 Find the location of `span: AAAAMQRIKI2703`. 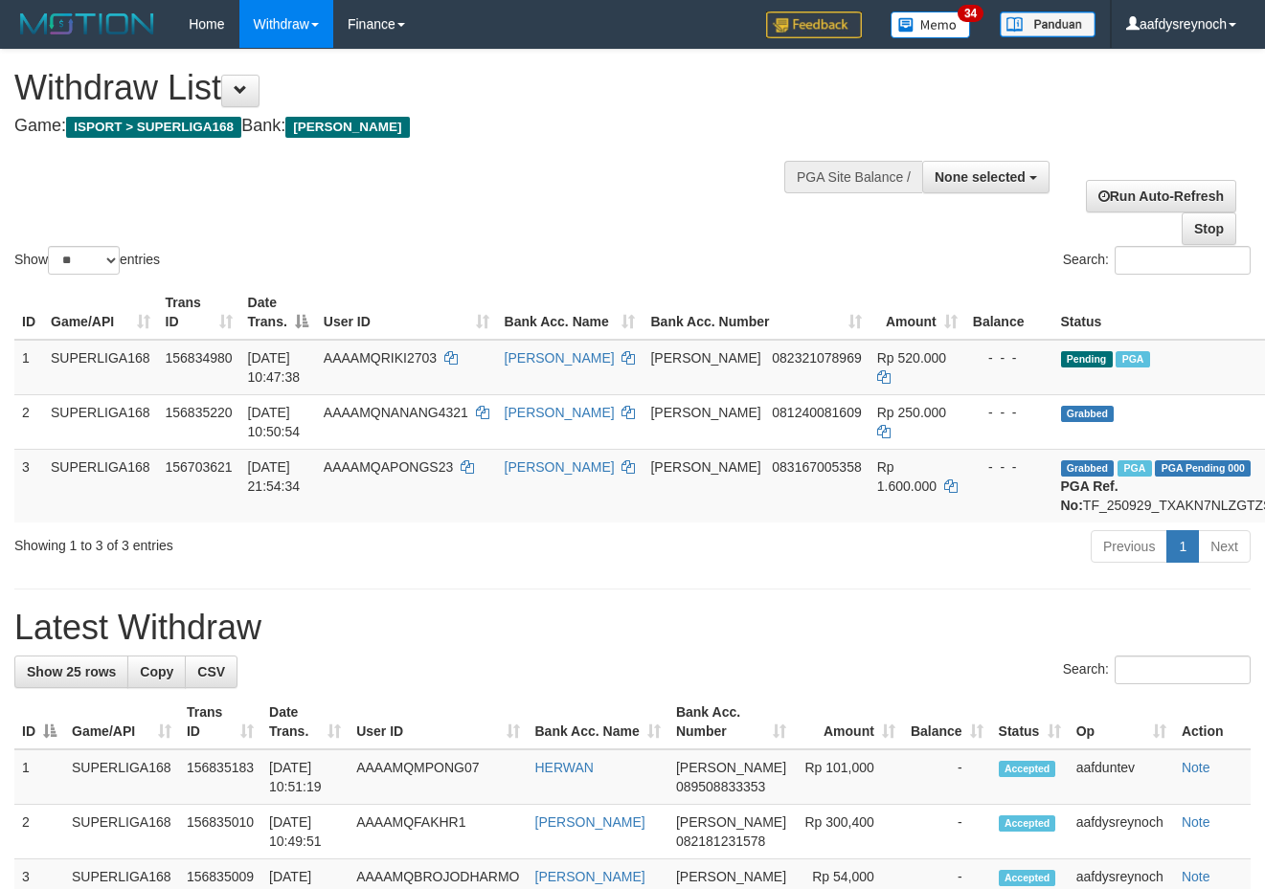

span: AAAAMQRIKI2703 is located at coordinates (380, 358).